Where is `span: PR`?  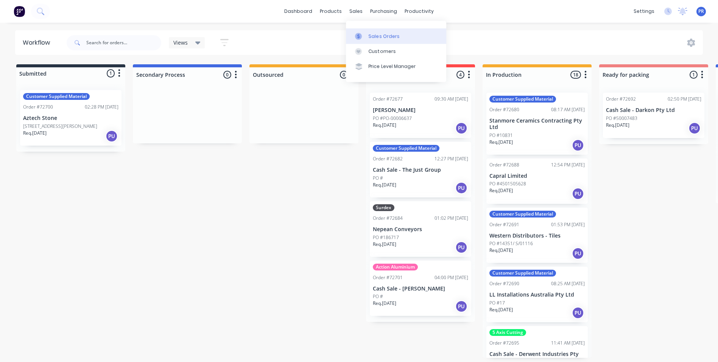 span: PR is located at coordinates (701, 11).